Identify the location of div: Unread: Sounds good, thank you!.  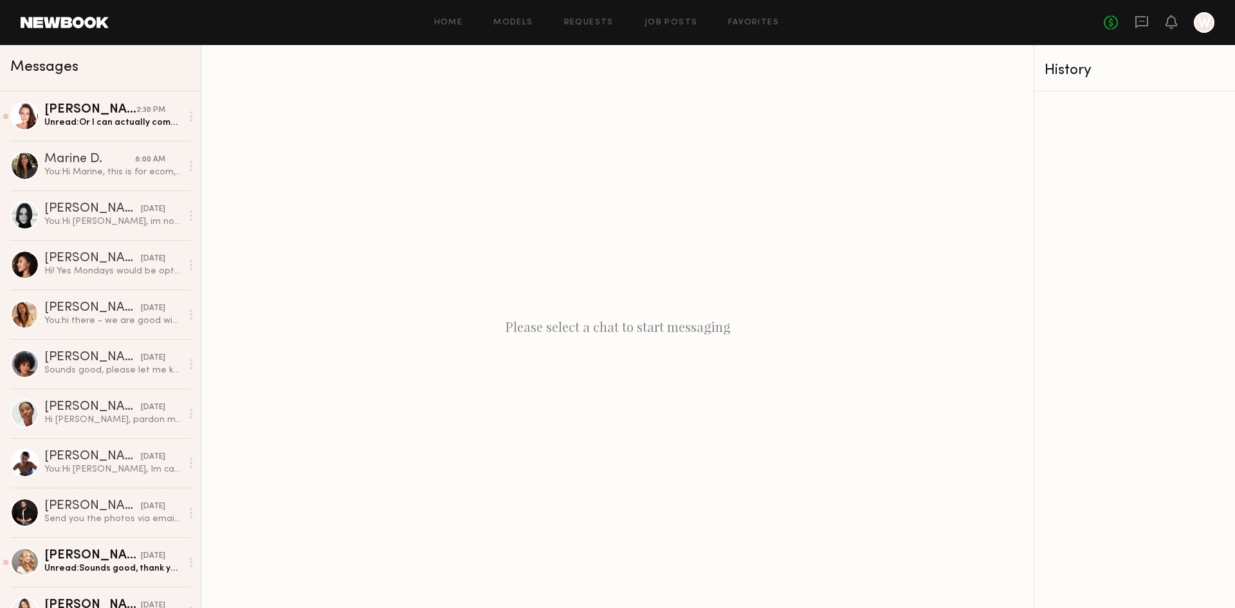
(113, 568).